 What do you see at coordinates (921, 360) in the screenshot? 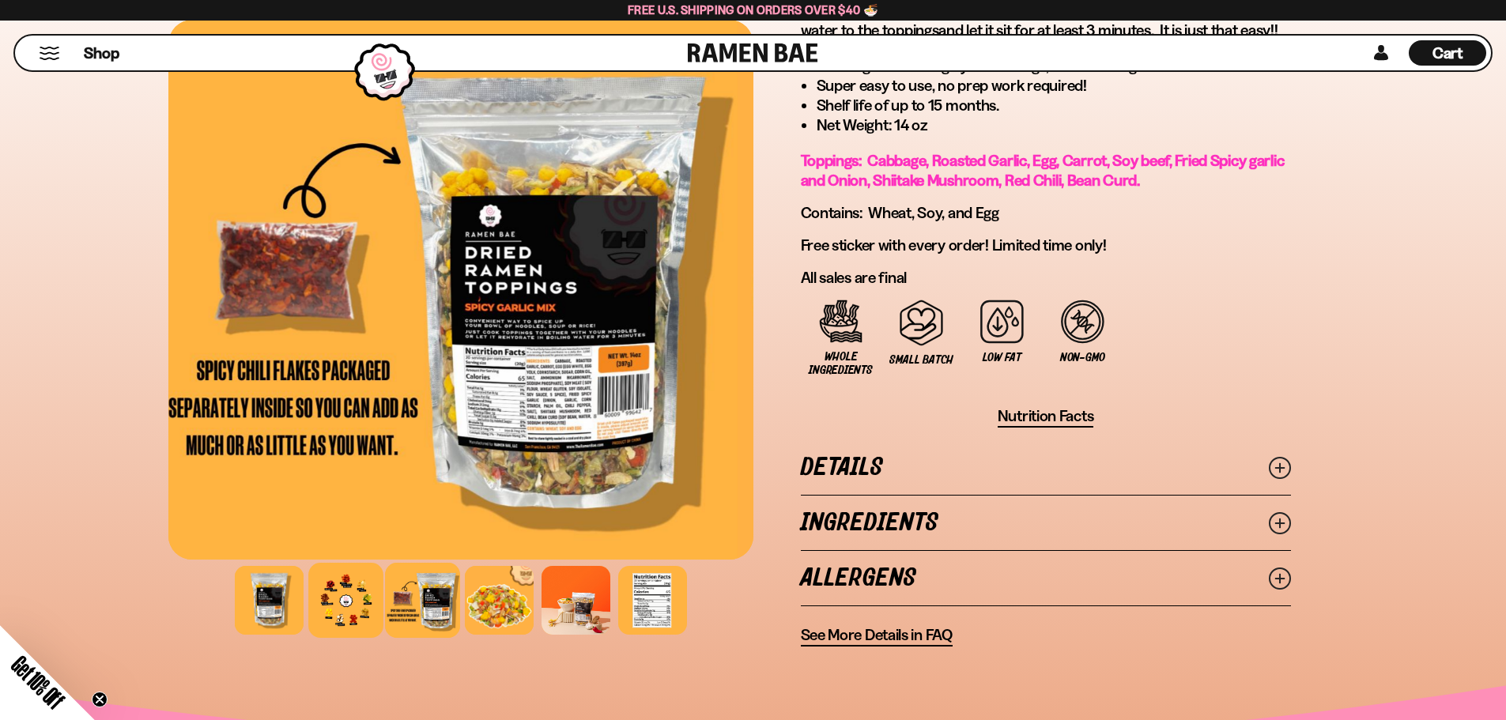
I see `span: Small Batch` at bounding box center [921, 360].